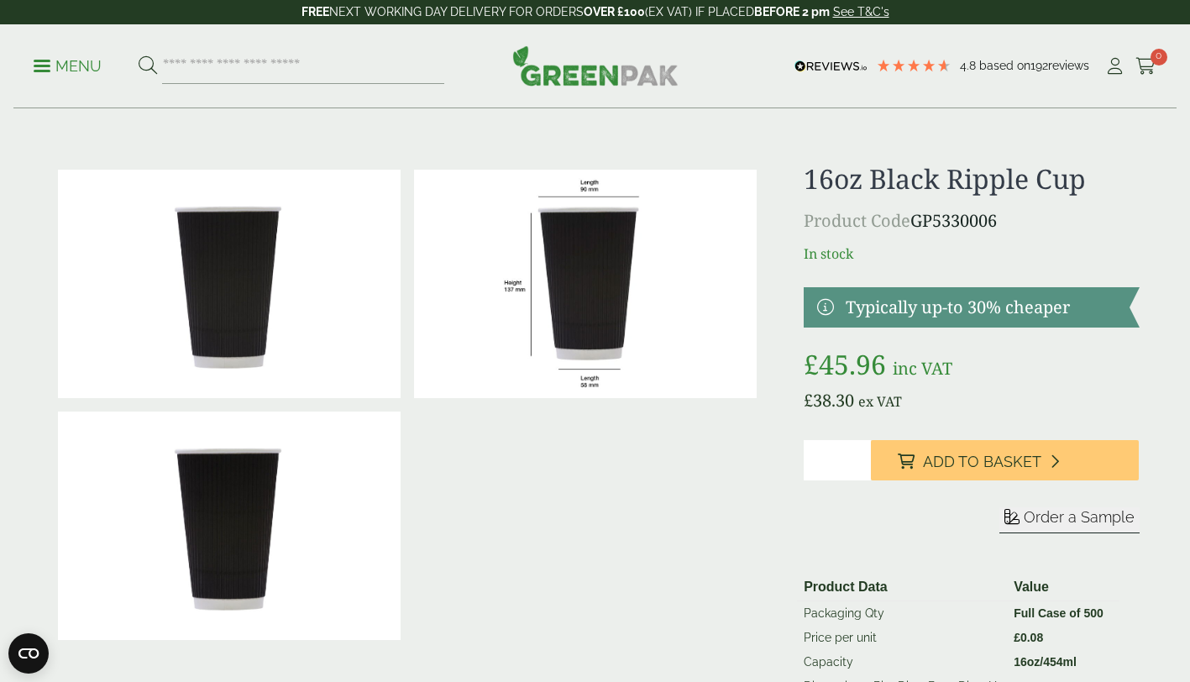  What do you see at coordinates (861, 12) in the screenshot?
I see `a: See T&C's` at bounding box center [861, 12].